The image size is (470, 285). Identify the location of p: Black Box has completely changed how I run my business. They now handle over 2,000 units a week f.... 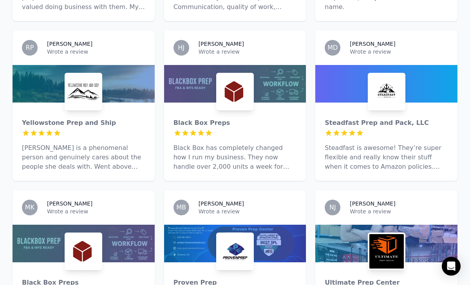
(235, 158).